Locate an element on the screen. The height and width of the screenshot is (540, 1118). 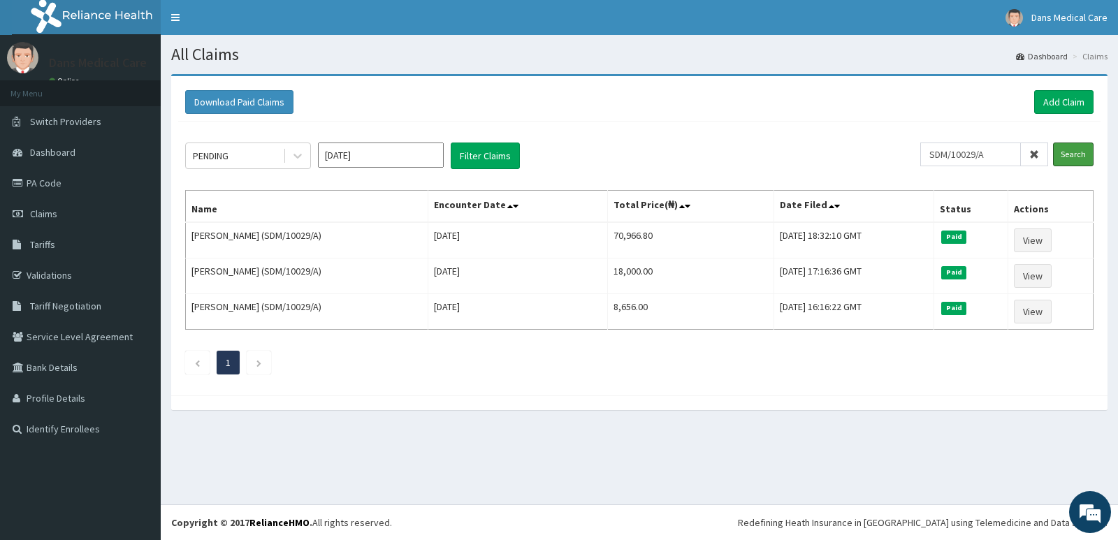
textarea: Type your message and hit 'Enter' is located at coordinates (136, 406).